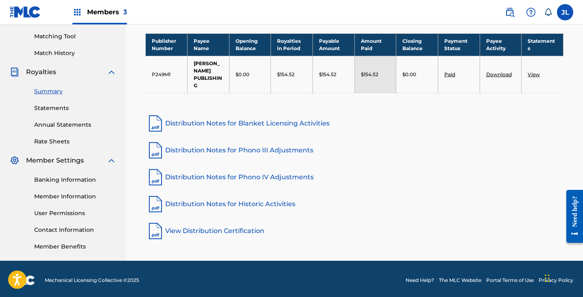 This screenshot has width=583, height=297. Describe the element at coordinates (75, 180) in the screenshot. I see `a: Banking Information` at that location.